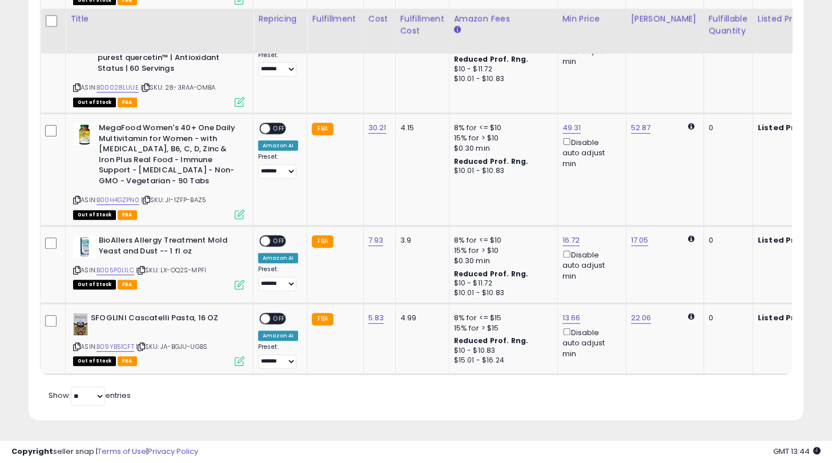  Describe the element at coordinates (572, 128) in the screenshot. I see `a: 49.31` at that location.